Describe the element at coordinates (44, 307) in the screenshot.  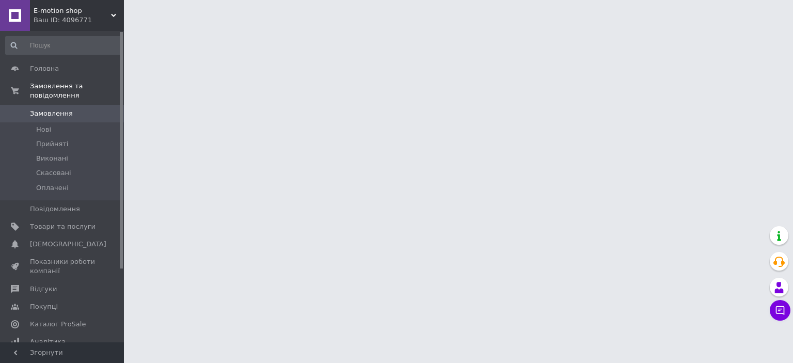
I see `span: Покупці` at that location.